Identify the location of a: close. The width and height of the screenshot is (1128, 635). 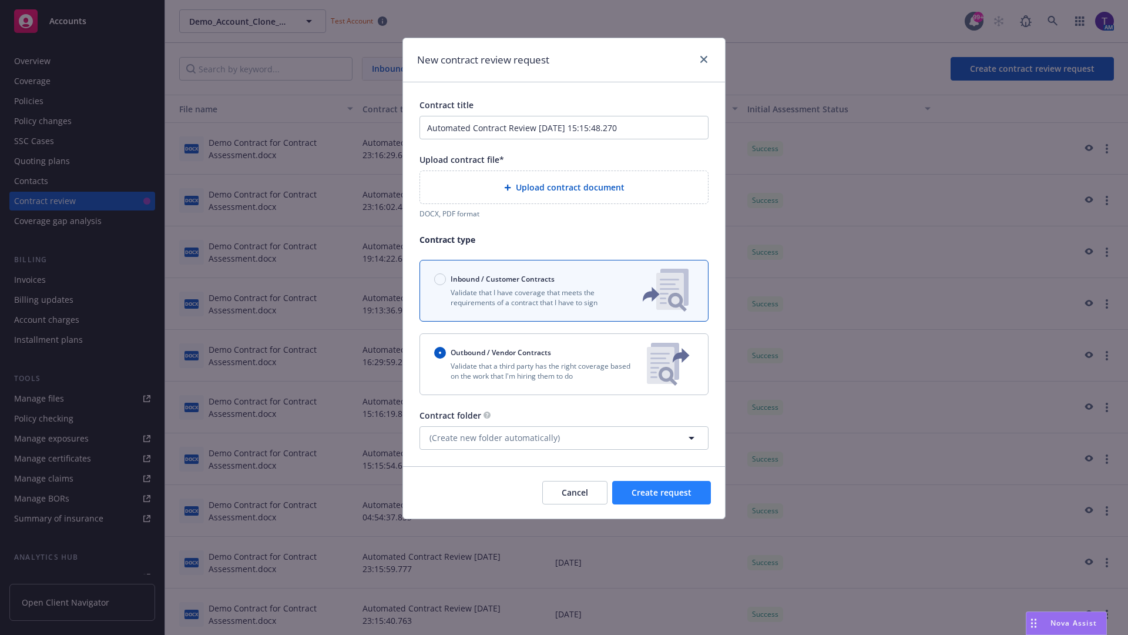
(704, 59).